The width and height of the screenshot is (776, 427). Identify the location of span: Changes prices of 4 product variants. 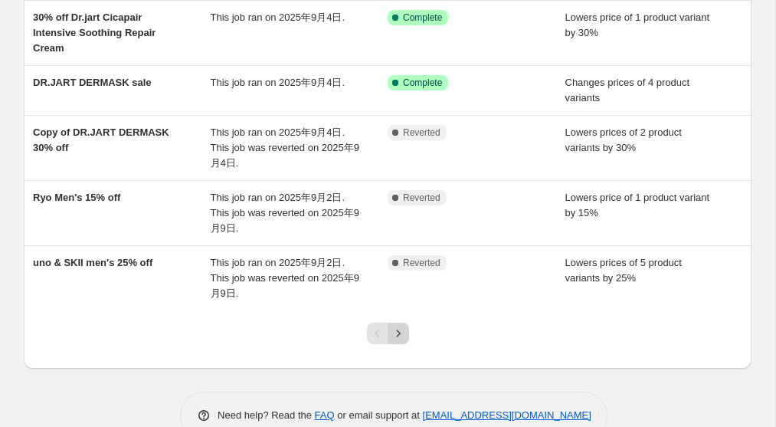
(627, 90).